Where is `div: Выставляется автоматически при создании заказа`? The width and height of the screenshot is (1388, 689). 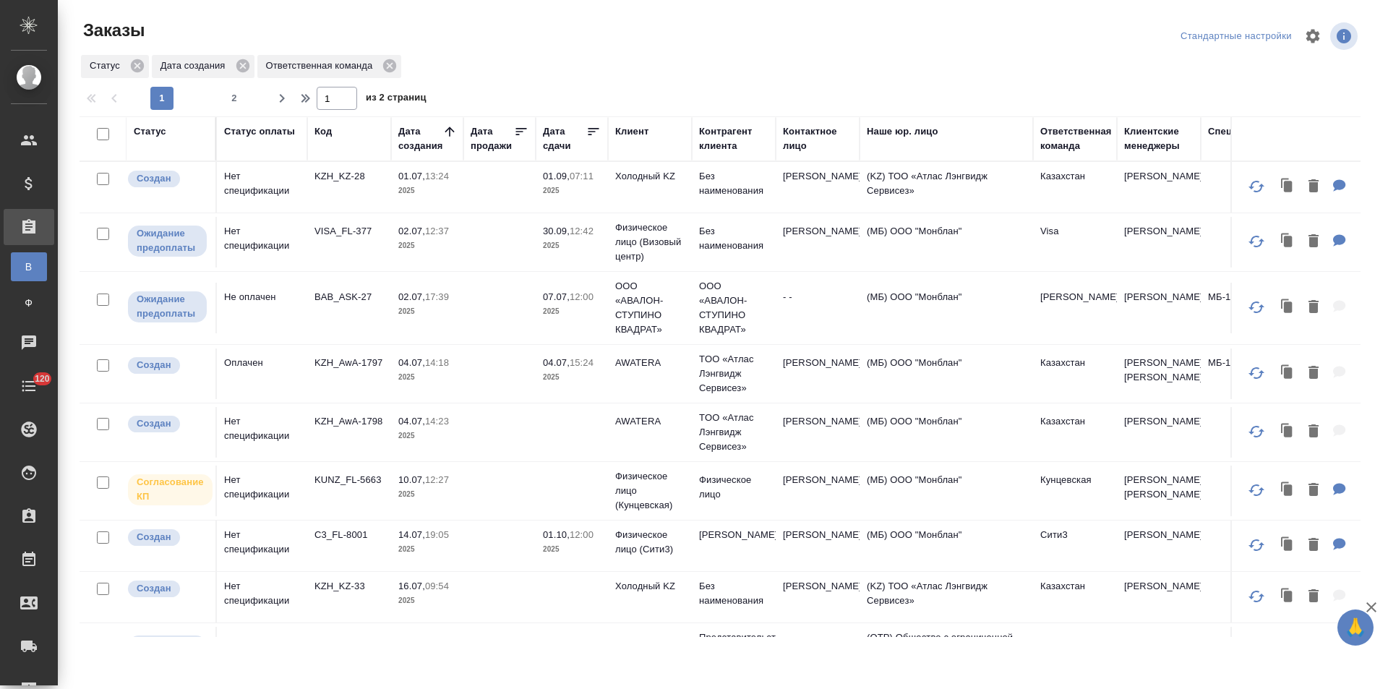 div: Выставляется автоматически при создании заказа is located at coordinates (167, 179).